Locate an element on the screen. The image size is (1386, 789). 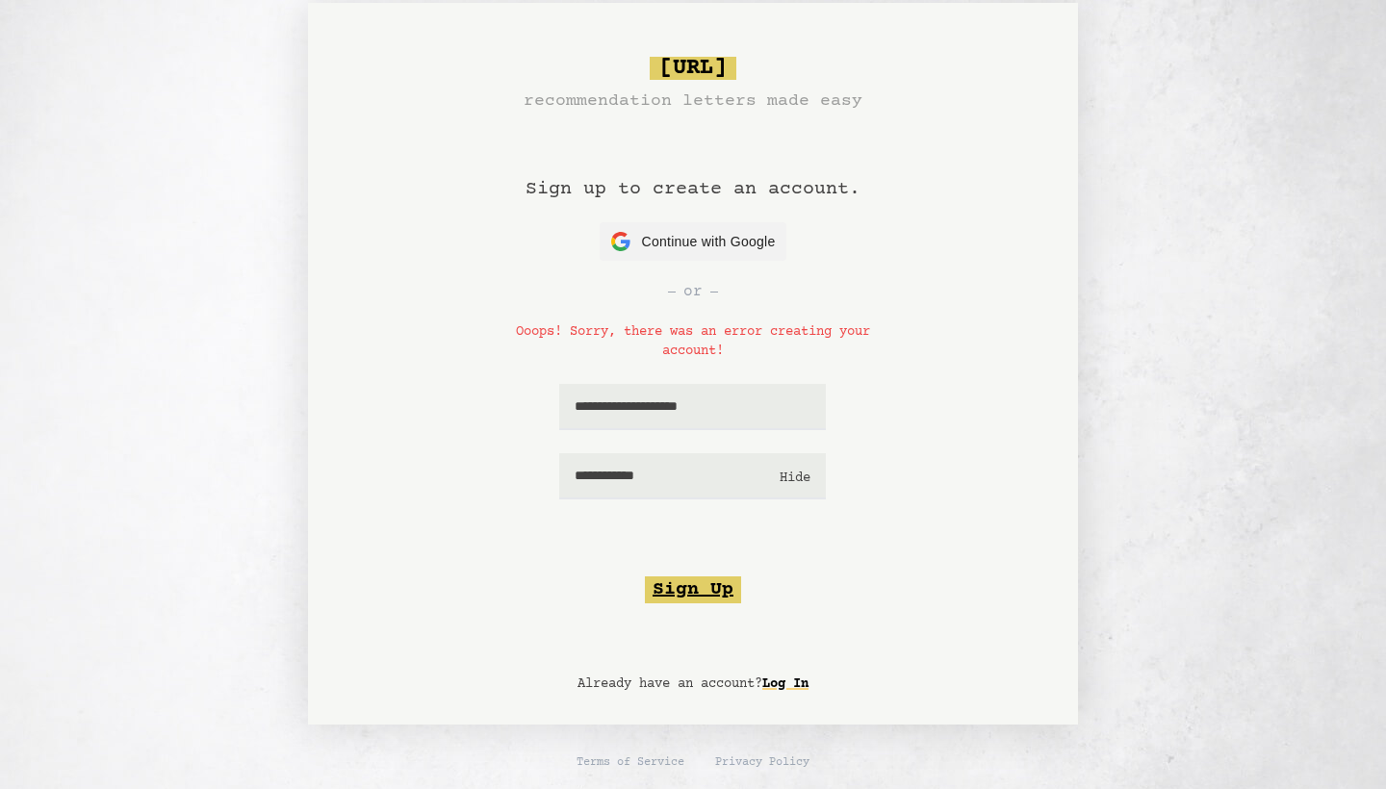
button: Continue with Google is located at coordinates (693, 242).